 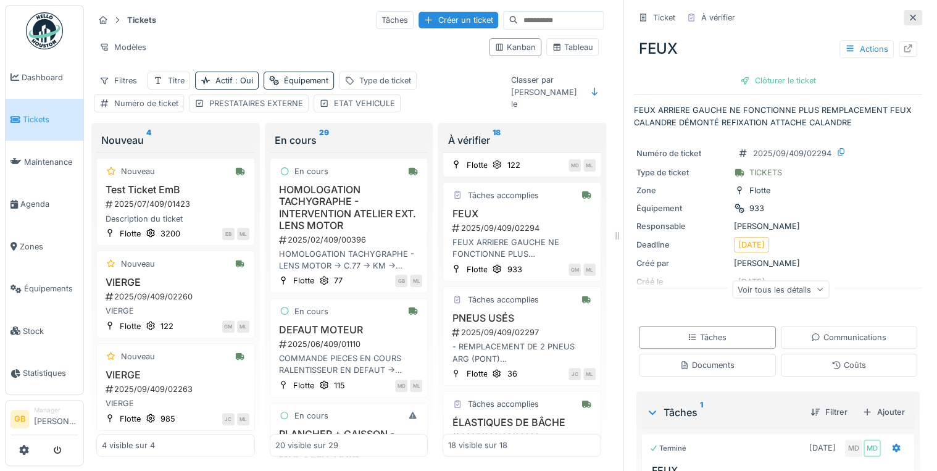 What do you see at coordinates (56, 410) in the screenshot?
I see `div: Manager` at bounding box center [56, 410].